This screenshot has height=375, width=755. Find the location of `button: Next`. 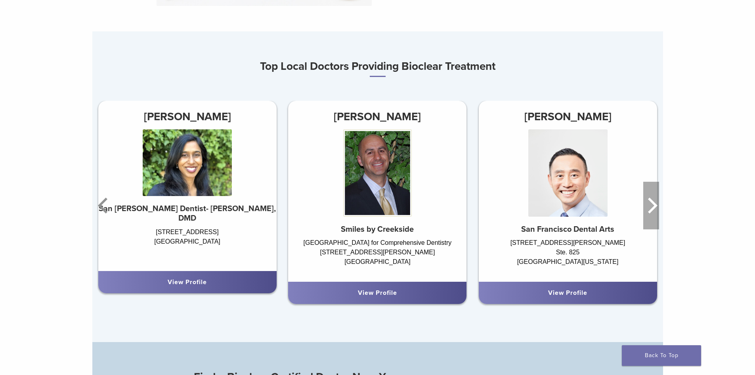

button: Next is located at coordinates (651, 205).